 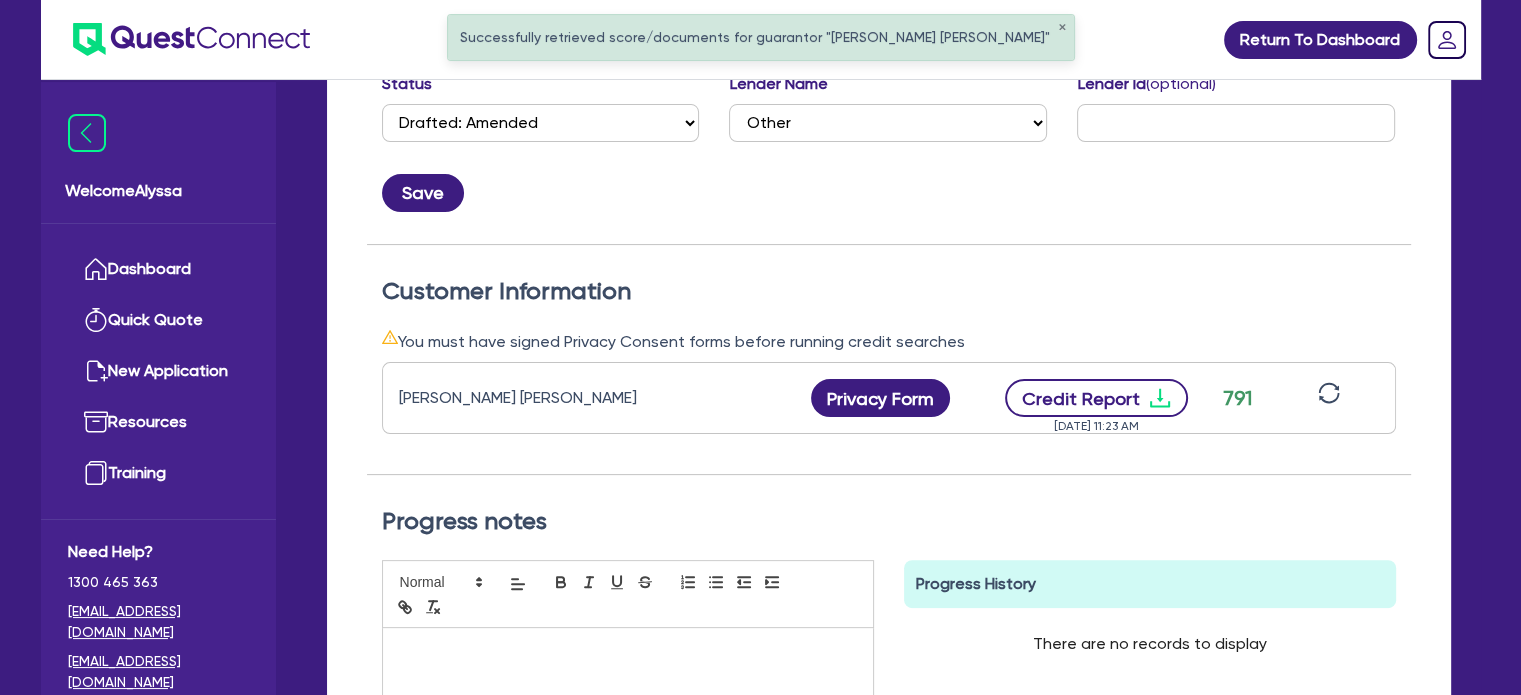 I want to click on a: New Application, so click(x=158, y=371).